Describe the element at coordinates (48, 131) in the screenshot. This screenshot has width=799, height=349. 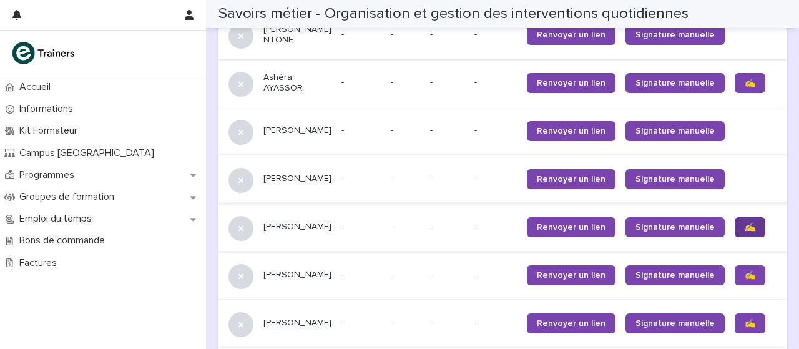
I see `font: Kit Formateur` at that location.